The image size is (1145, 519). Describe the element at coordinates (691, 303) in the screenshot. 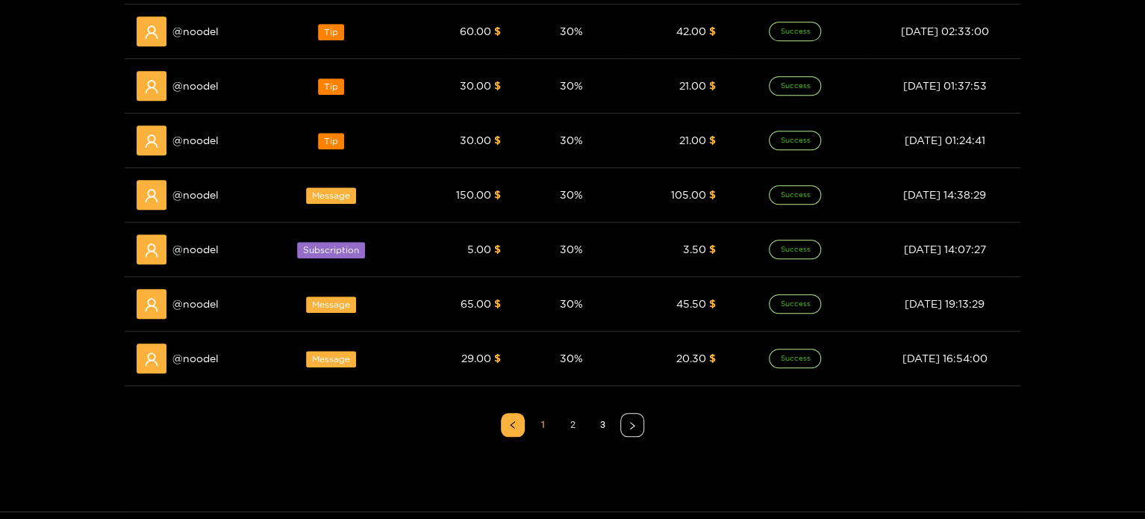

I see `span: 45.50` at that location.